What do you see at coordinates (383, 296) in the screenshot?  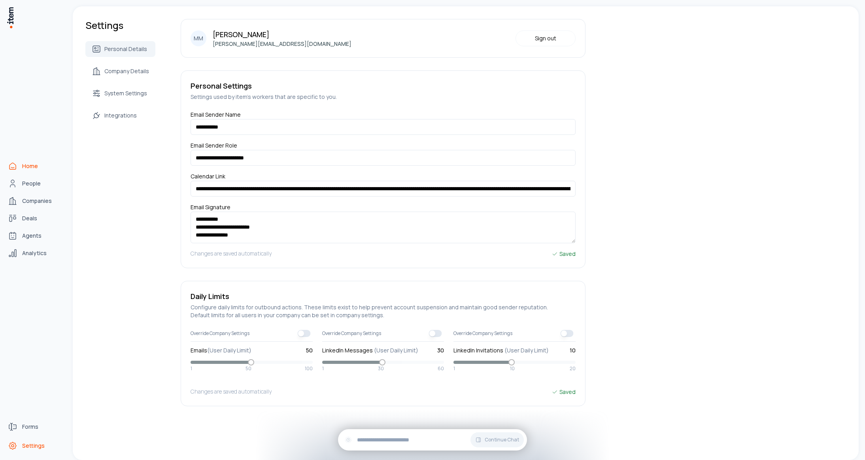 I see `h5: Daily Limits` at bounding box center [383, 296].